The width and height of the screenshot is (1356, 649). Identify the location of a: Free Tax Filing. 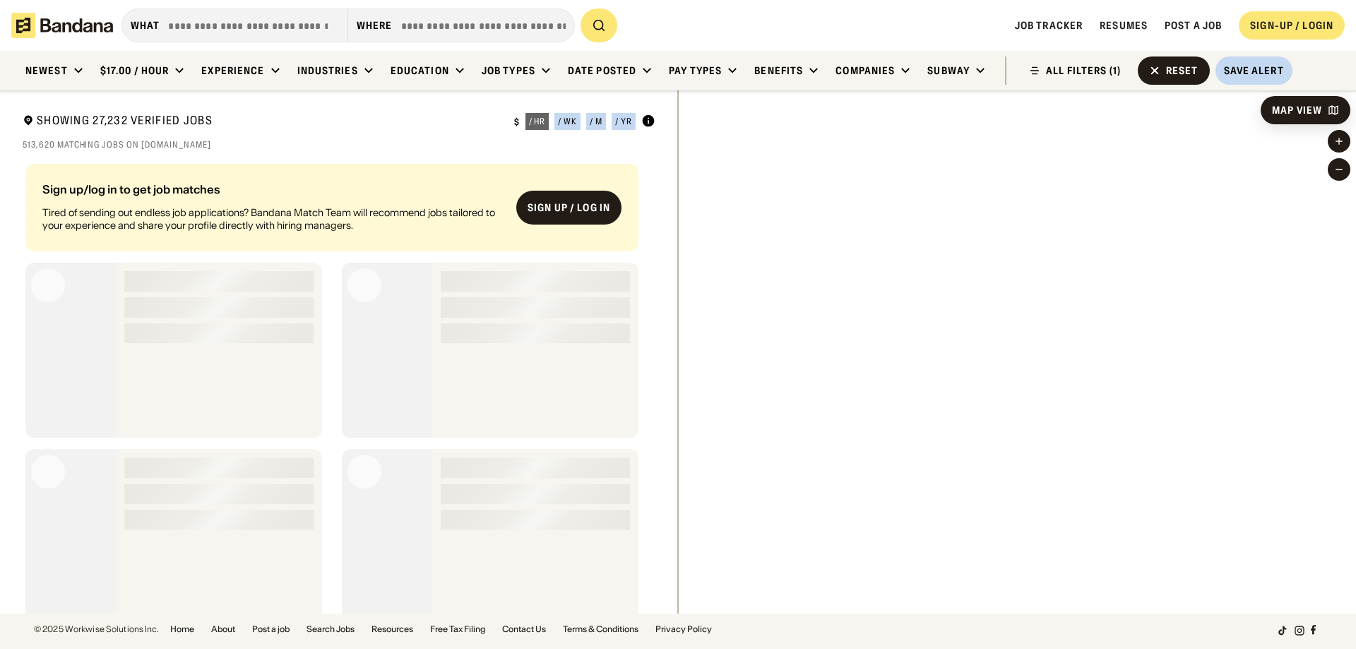
(458, 629).